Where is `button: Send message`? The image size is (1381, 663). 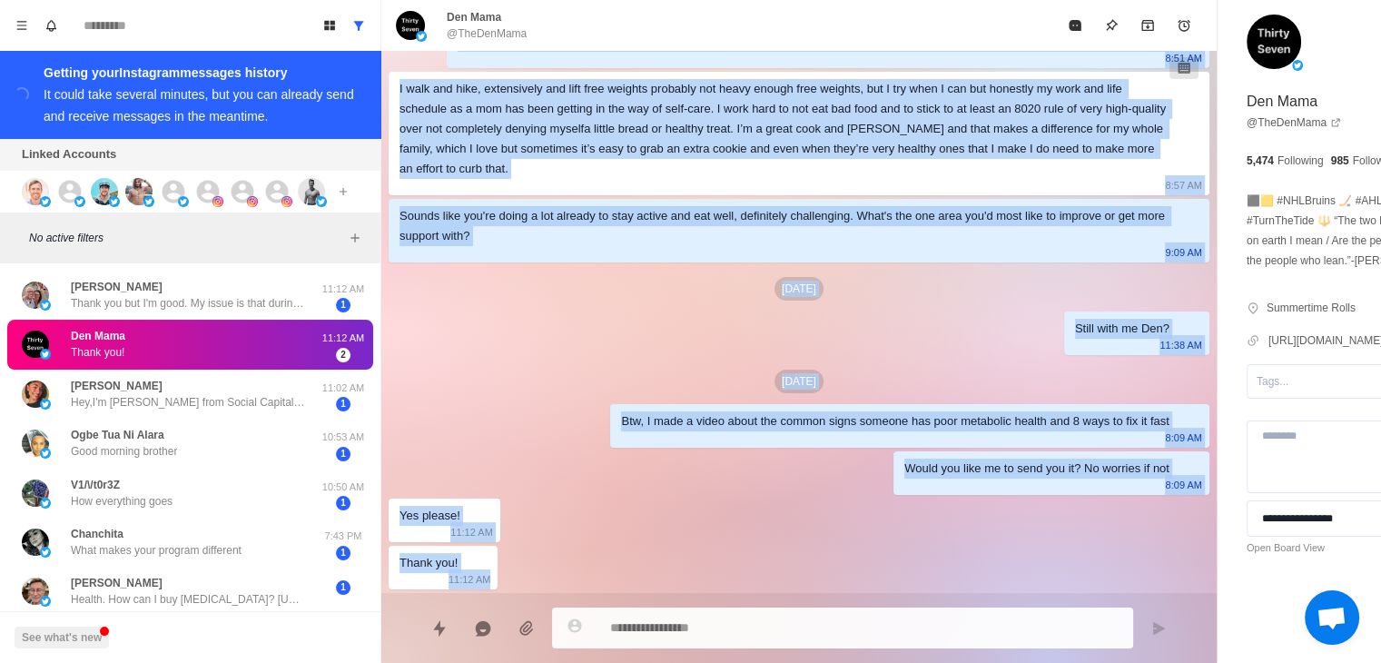 button: Send message is located at coordinates (1159, 628).